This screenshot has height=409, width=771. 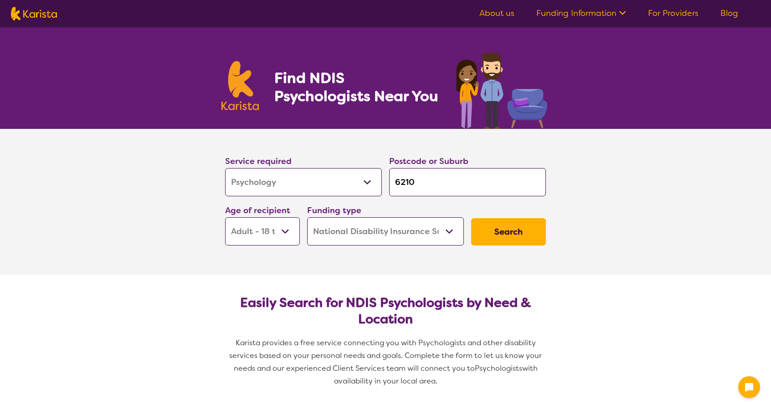 I want to click on h1: Find NDIS Psychologists Near You, so click(x=359, y=87).